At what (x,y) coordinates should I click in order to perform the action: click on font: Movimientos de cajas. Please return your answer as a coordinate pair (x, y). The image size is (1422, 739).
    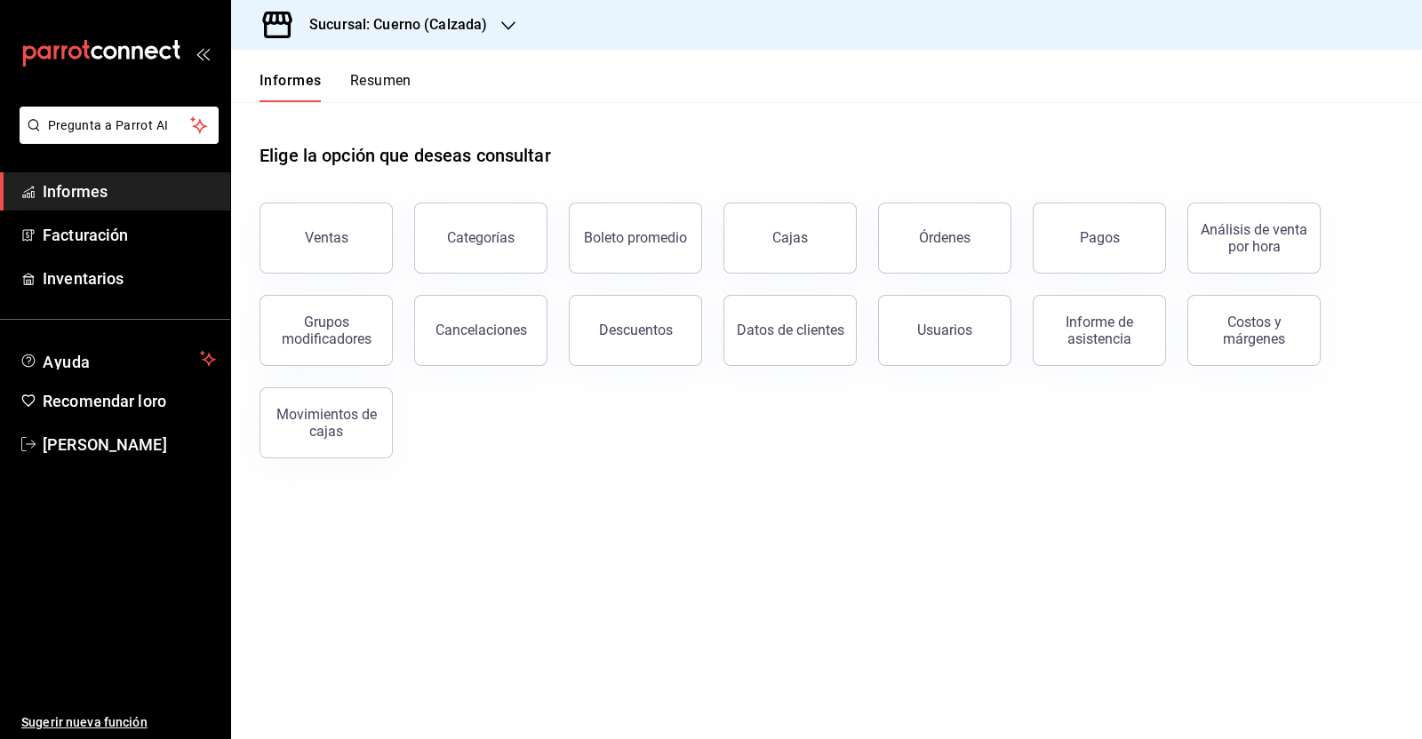
    Looking at the image, I should click on (326, 423).